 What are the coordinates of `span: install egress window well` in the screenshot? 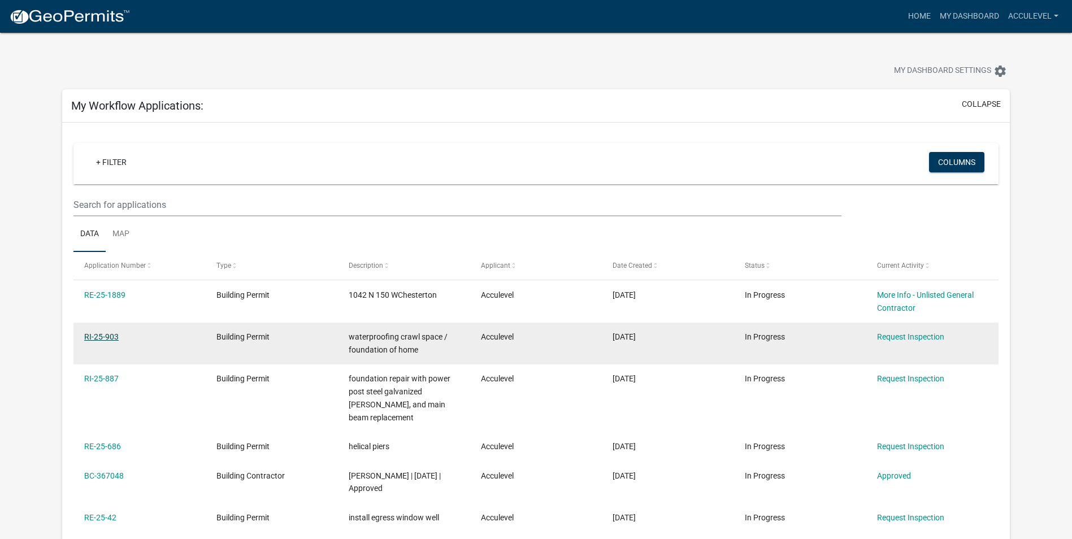 It's located at (394, 518).